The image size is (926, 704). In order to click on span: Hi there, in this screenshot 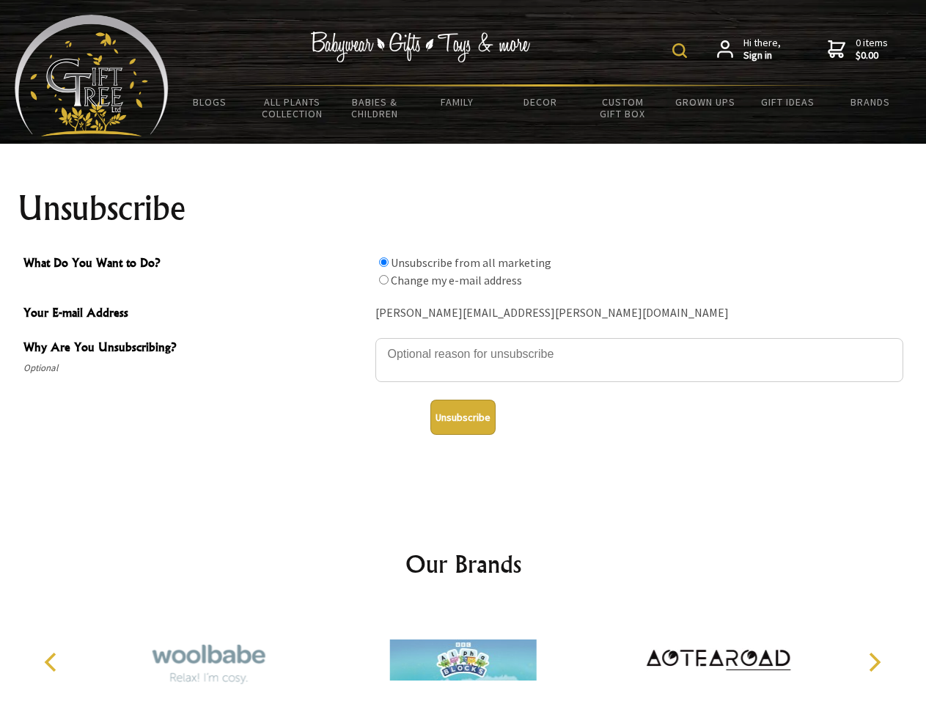, I will do `click(762, 49)`.